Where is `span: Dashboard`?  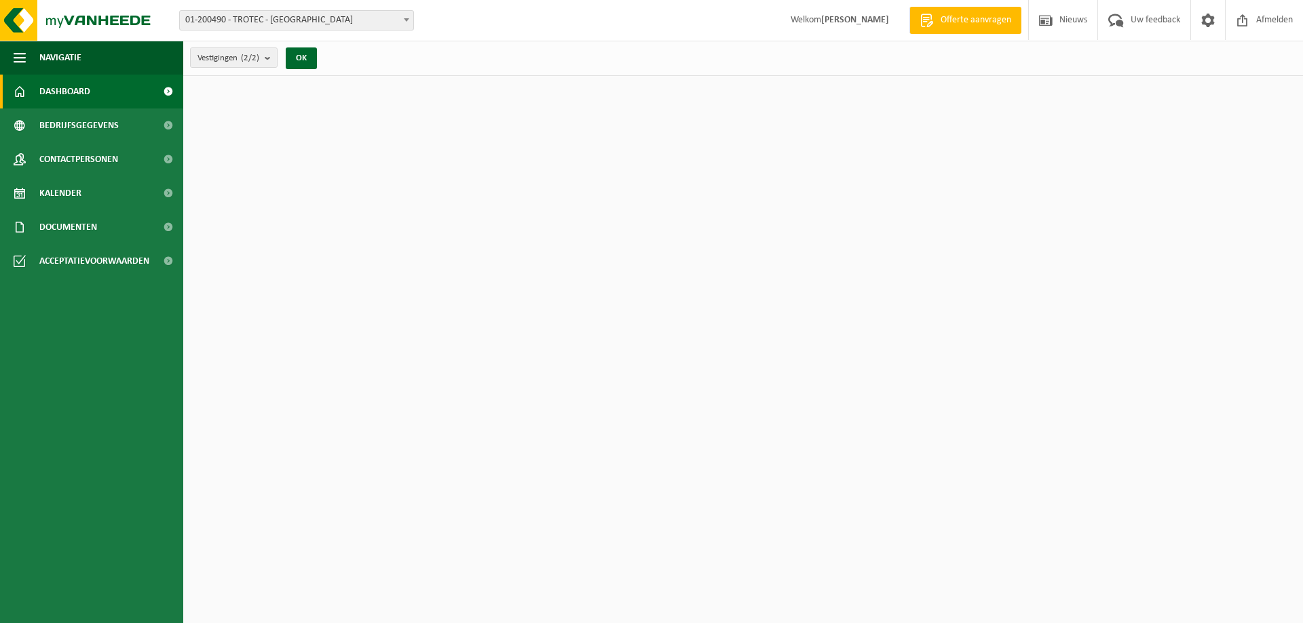
span: Dashboard is located at coordinates (64, 92).